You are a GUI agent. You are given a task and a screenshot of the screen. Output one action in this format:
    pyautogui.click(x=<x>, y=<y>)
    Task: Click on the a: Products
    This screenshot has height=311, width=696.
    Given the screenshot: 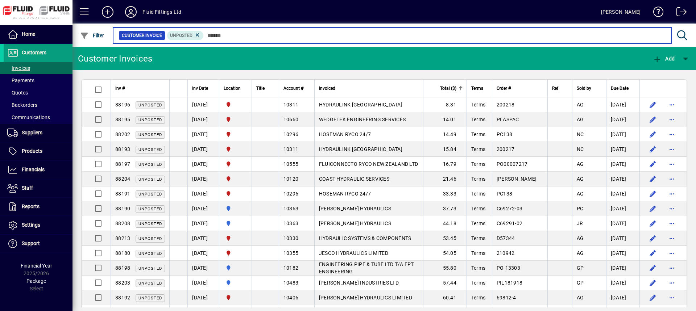 What is the action you would take?
    pyautogui.click(x=38, y=152)
    